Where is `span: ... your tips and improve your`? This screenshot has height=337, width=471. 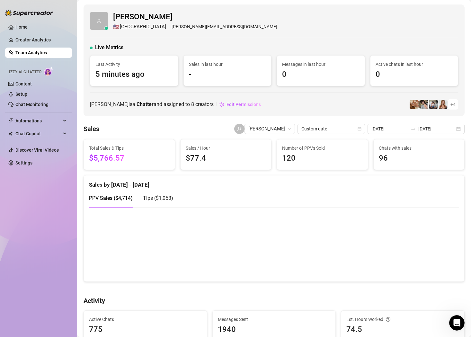
span: ... your tips and improve your is located at coordinates (34, 110).